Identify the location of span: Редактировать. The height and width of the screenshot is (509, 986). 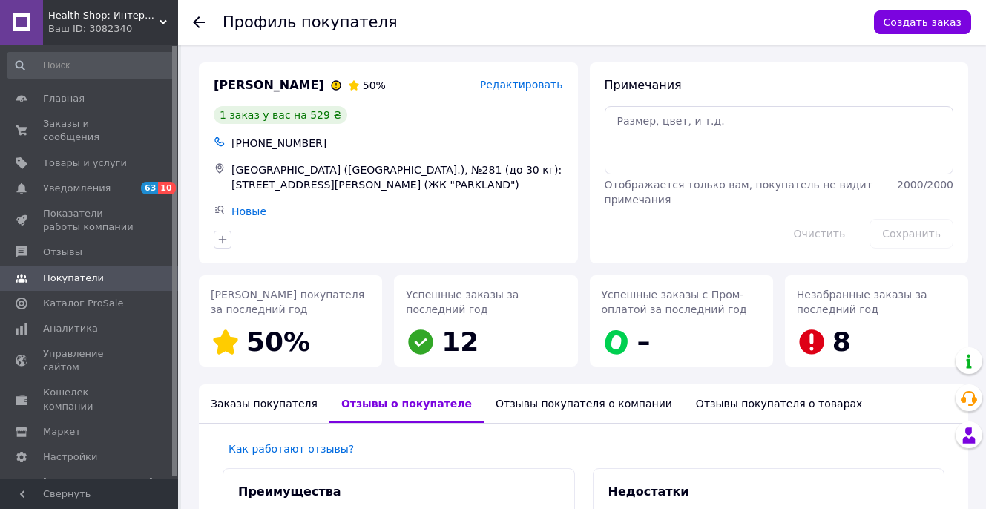
(521, 85).